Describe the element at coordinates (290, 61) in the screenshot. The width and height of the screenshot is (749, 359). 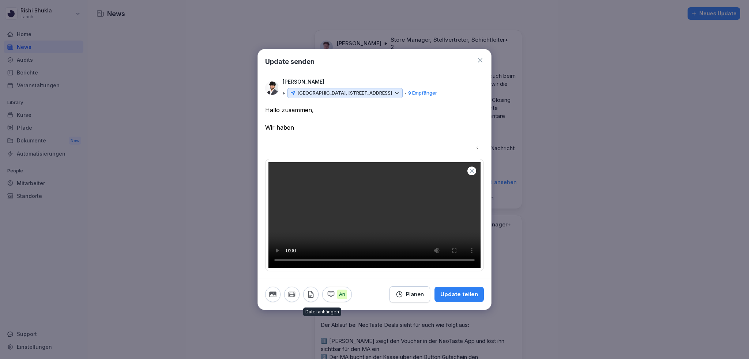
I see `h1: Update senden` at that location.